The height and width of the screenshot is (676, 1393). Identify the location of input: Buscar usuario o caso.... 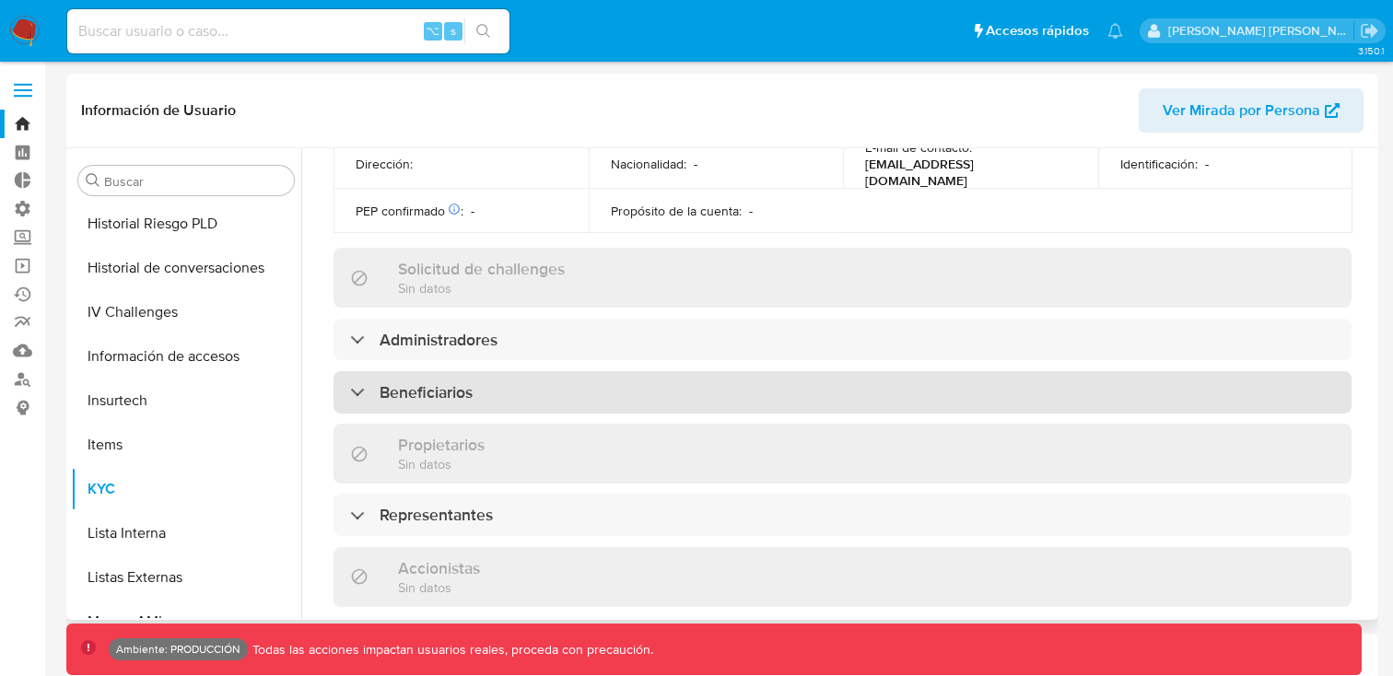
(288, 31).